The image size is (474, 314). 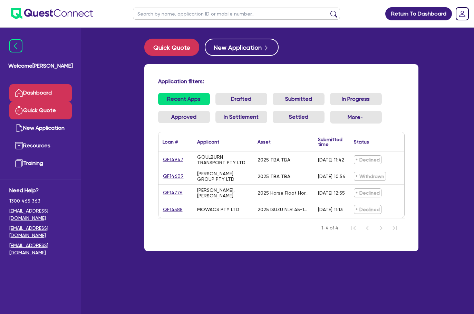 I want to click on button: Quick Quote, so click(x=172, y=47).